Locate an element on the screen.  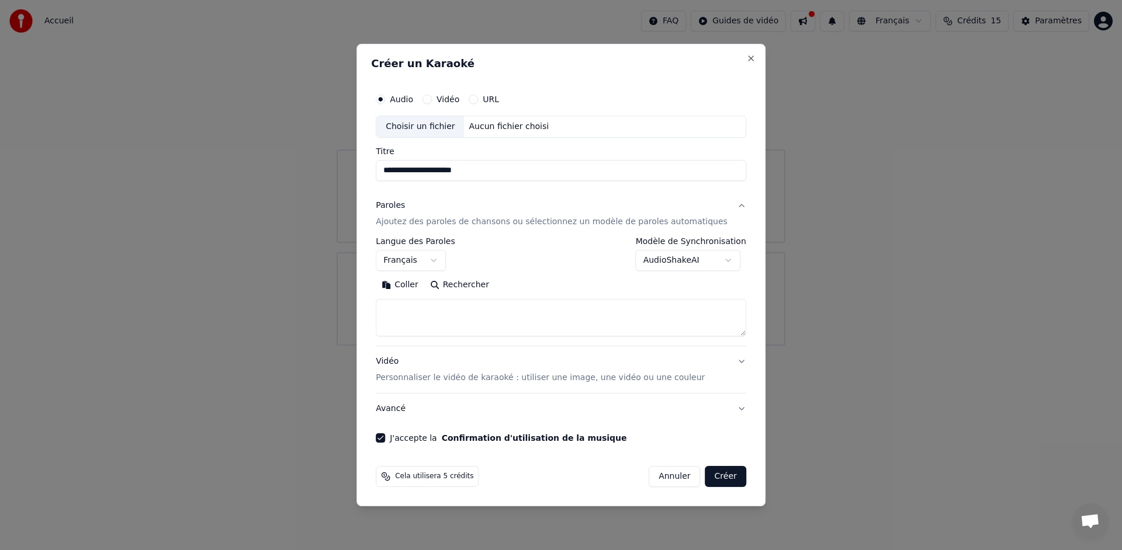
button: Annuler is located at coordinates (674, 477).